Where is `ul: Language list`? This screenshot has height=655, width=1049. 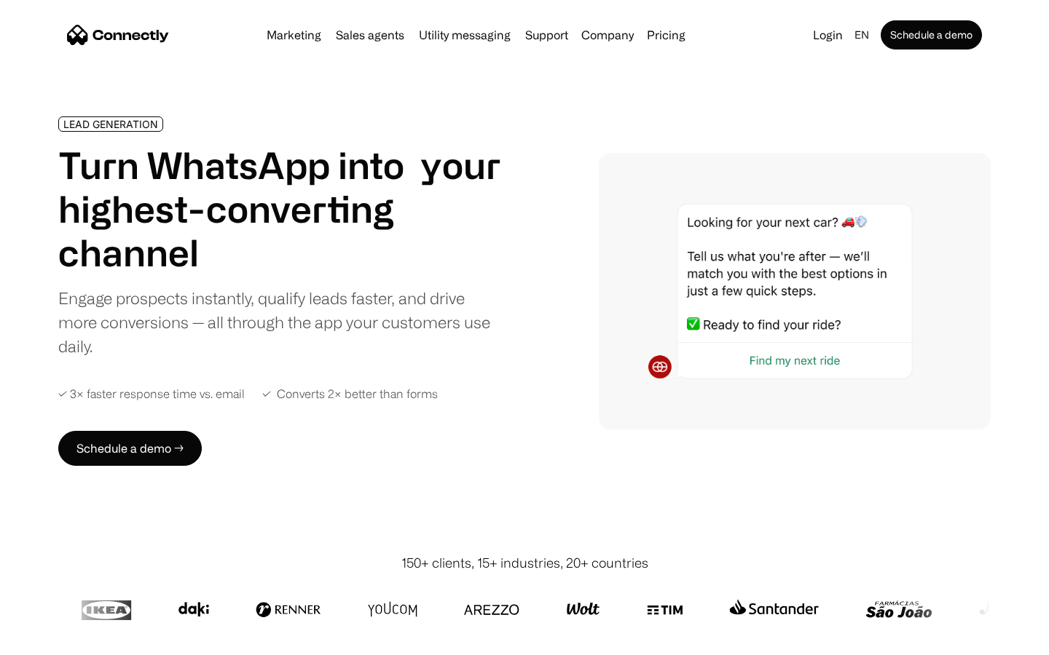 ul: Language list is located at coordinates (58, 640).